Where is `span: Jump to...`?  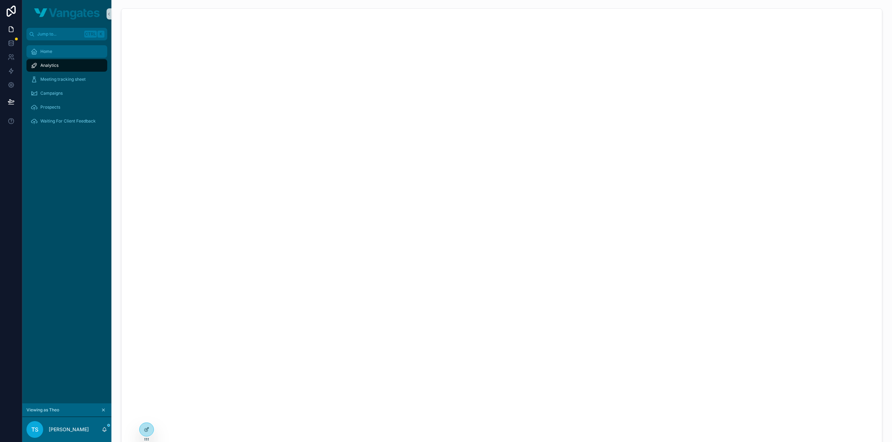 span: Jump to... is located at coordinates (59, 34).